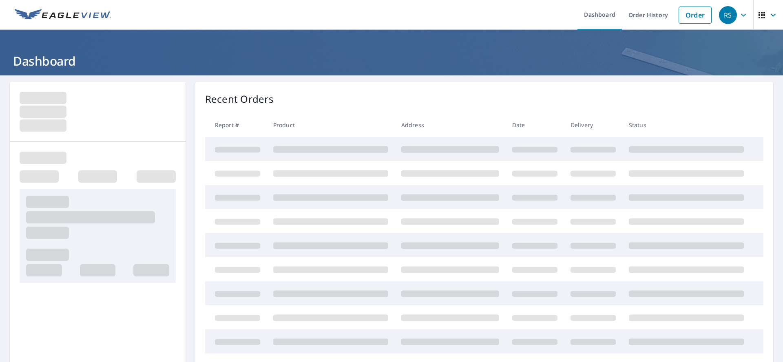 This screenshot has width=783, height=362. I want to click on h1: Dashboard, so click(392, 61).